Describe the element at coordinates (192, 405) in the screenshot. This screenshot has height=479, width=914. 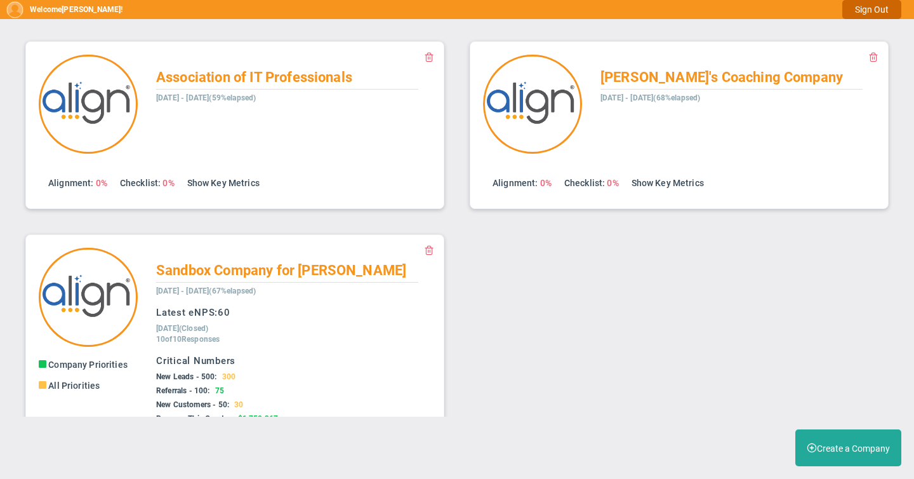
I see `span: New Customers - 50:` at that location.